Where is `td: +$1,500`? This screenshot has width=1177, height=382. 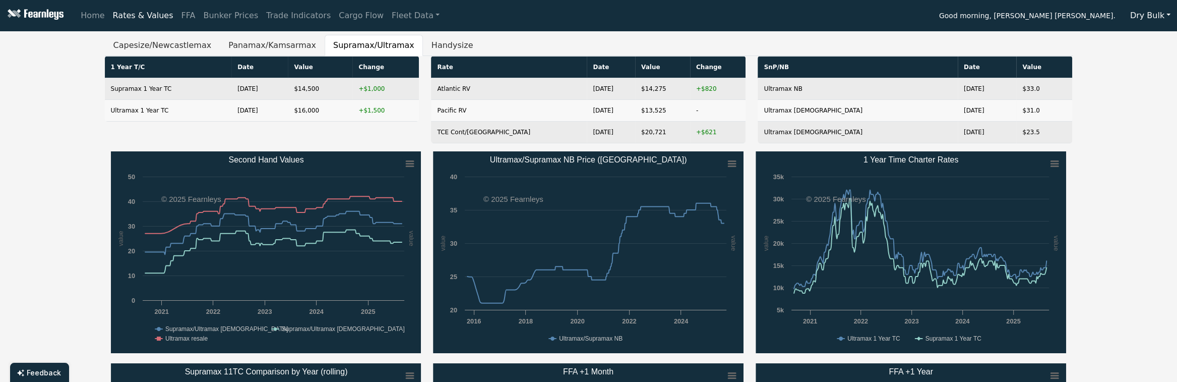 td: +$1,500 is located at coordinates (386, 110).